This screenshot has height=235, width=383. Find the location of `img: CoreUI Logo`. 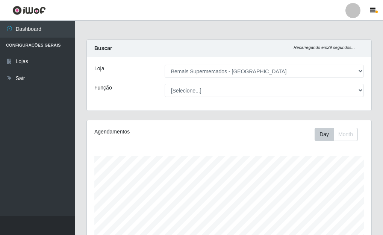

img: CoreUI Logo is located at coordinates (29, 10).